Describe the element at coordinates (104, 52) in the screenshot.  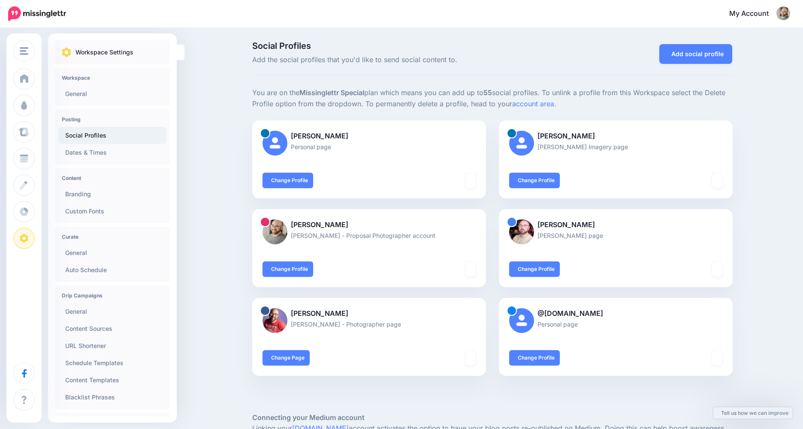
I see `p: Workspace Settings` at that location.